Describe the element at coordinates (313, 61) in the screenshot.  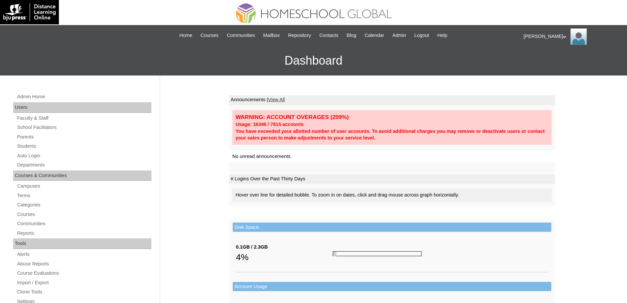
I see `h3: Dashboard` at that location.